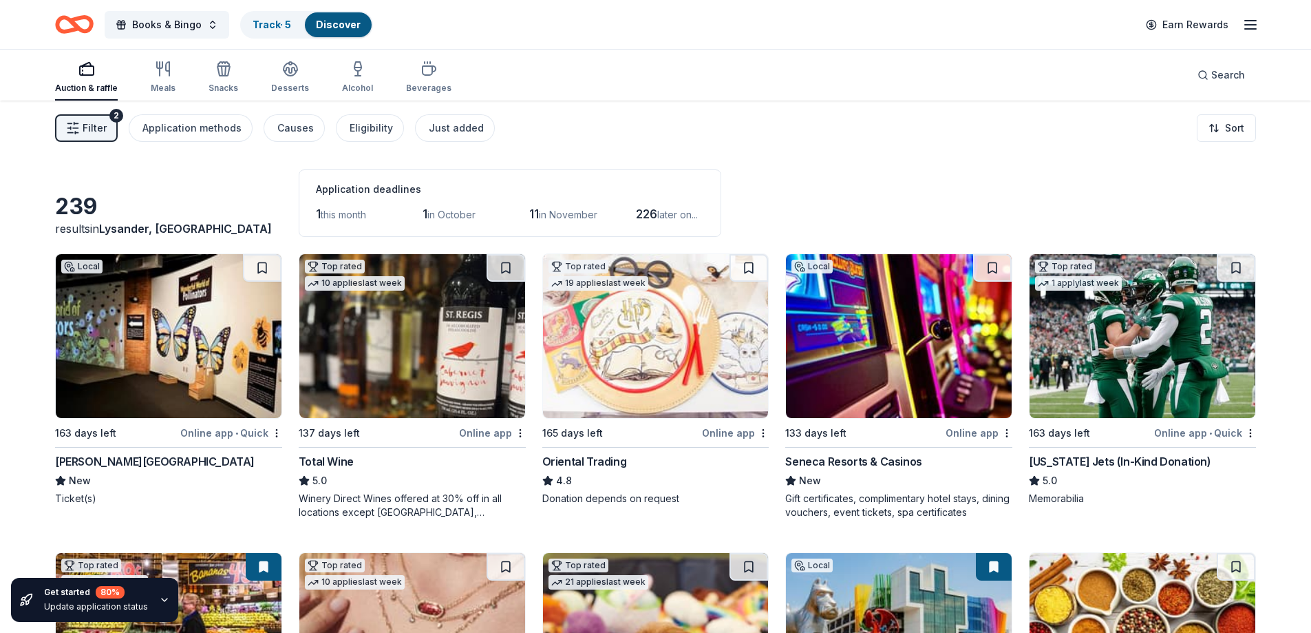 Image resolution: width=1311 pixels, height=633 pixels. I want to click on span: later on..., so click(677, 214).